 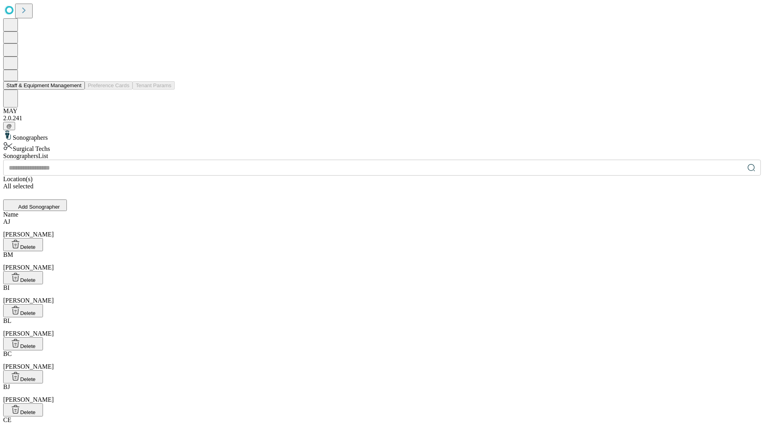 What do you see at coordinates (382, 111) in the screenshot?
I see `div: MAY` at bounding box center [382, 111].